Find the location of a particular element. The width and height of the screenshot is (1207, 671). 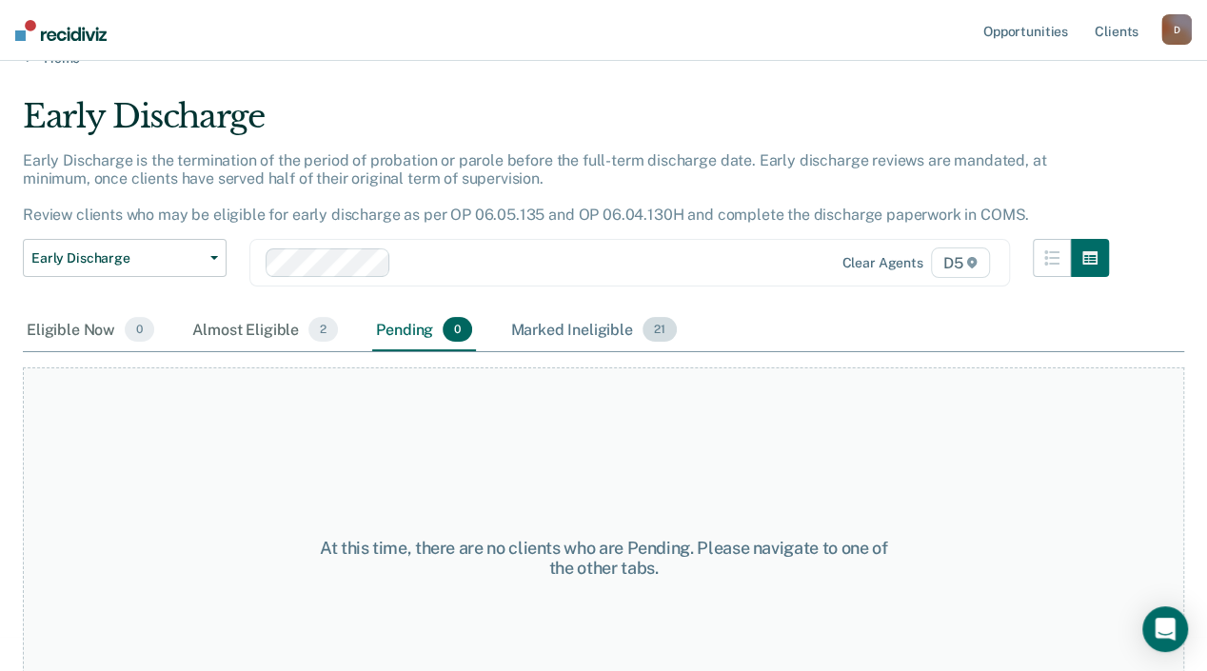

div: Clear agents is located at coordinates (882, 263).